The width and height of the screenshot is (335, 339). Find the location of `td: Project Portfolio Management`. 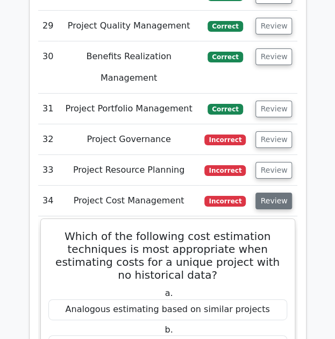

td: Project Portfolio Management is located at coordinates (129, 109).